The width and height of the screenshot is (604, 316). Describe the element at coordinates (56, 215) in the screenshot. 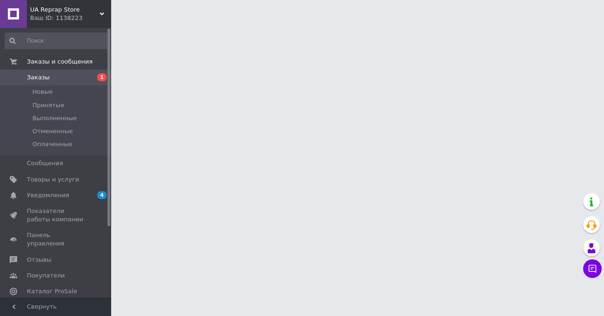

I see `span: Показатели работы компании` at that location.